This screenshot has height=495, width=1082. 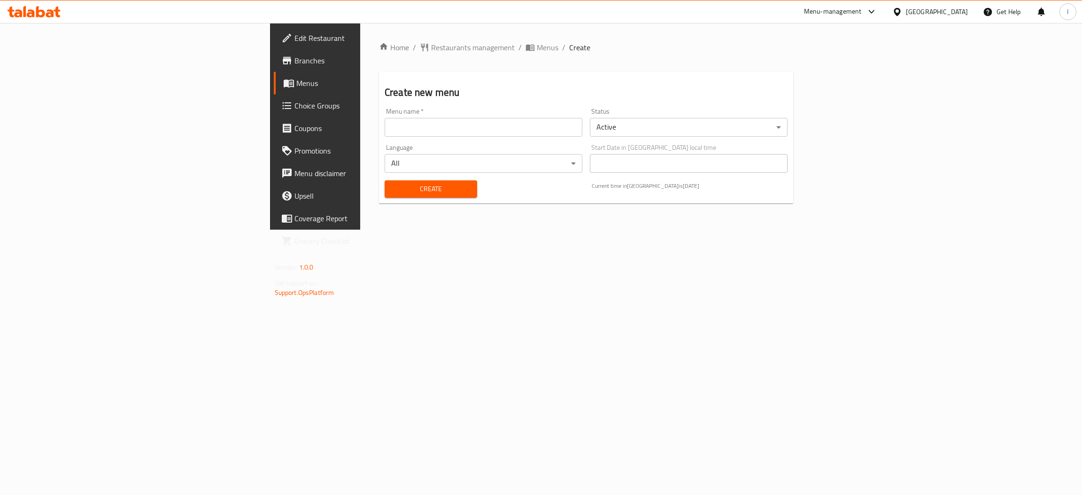 I want to click on button: Create, so click(x=431, y=189).